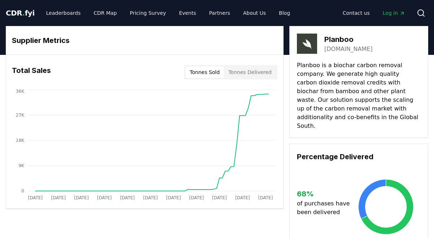  I want to click on button: Tonnes Delivered, so click(250, 72).